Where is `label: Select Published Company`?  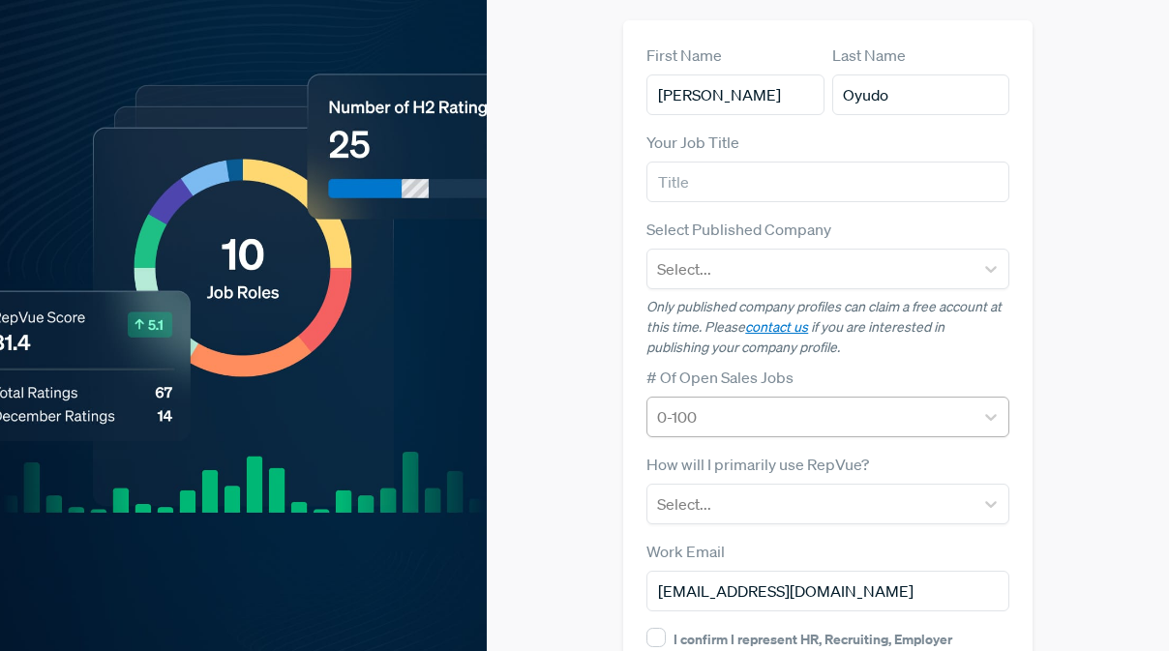
label: Select Published Company is located at coordinates (738, 229).